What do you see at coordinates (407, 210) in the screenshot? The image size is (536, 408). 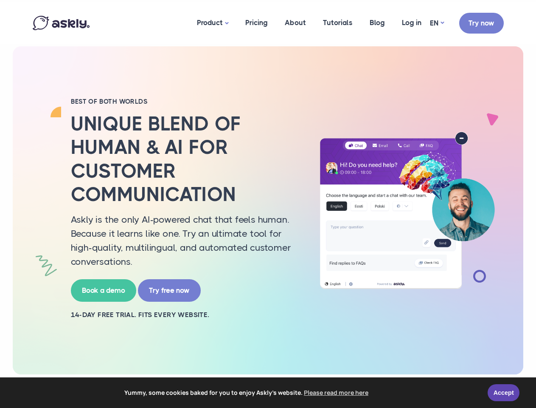 I see `img: AI multilingual chat` at bounding box center [407, 210].